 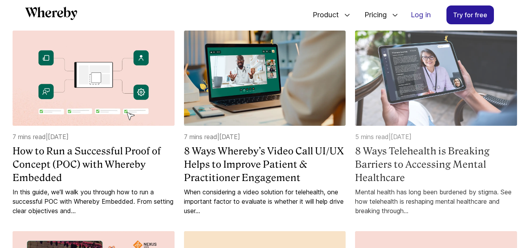 I want to click on h4: 8 Ways Telehealth is Breaking Barriers to Accessing Mental Healthcare, so click(x=435, y=164).